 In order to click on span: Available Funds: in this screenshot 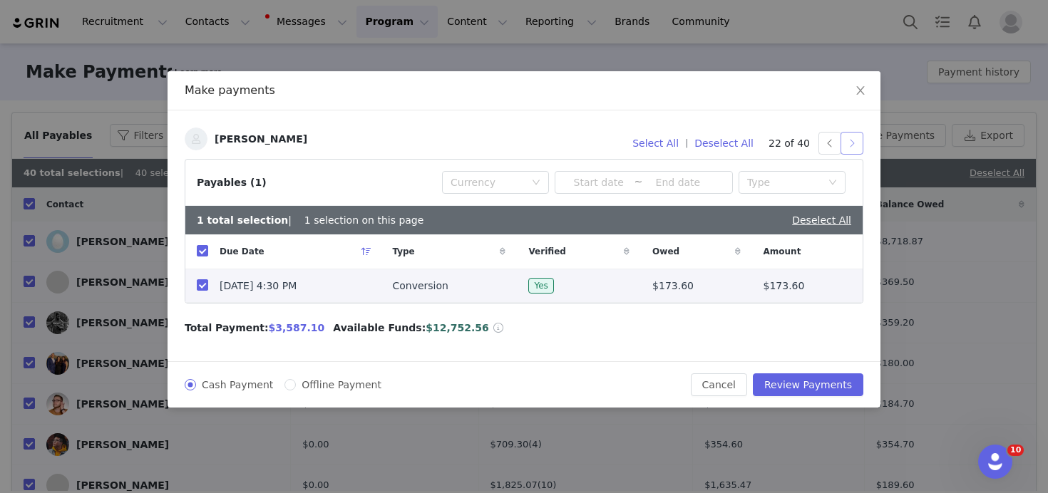, I will do `click(379, 328)`.